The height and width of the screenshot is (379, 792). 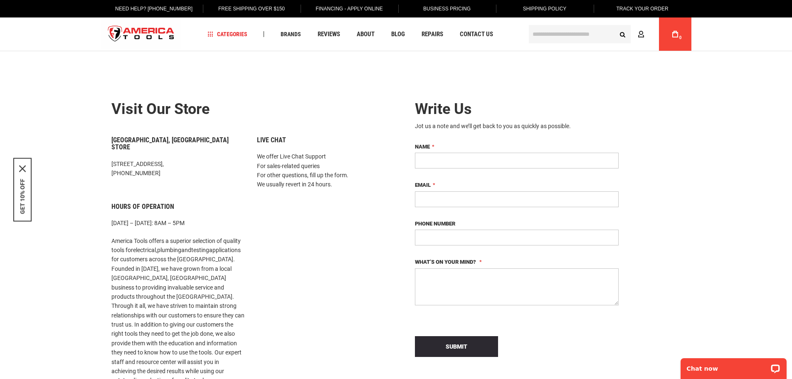 I want to click on a: Reviews, so click(x=329, y=34).